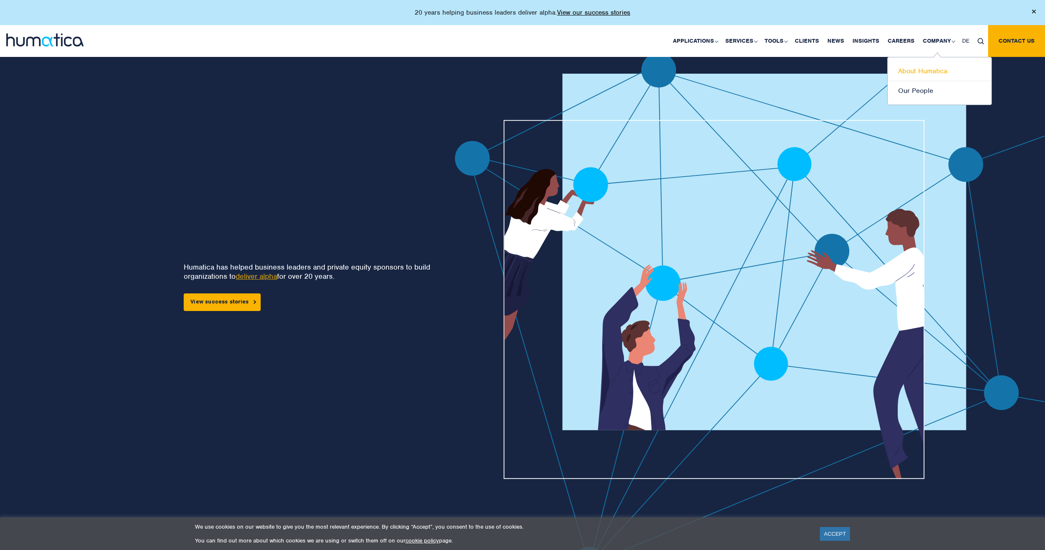  What do you see at coordinates (222, 302) in the screenshot?
I see `a: View success stories` at bounding box center [222, 302].